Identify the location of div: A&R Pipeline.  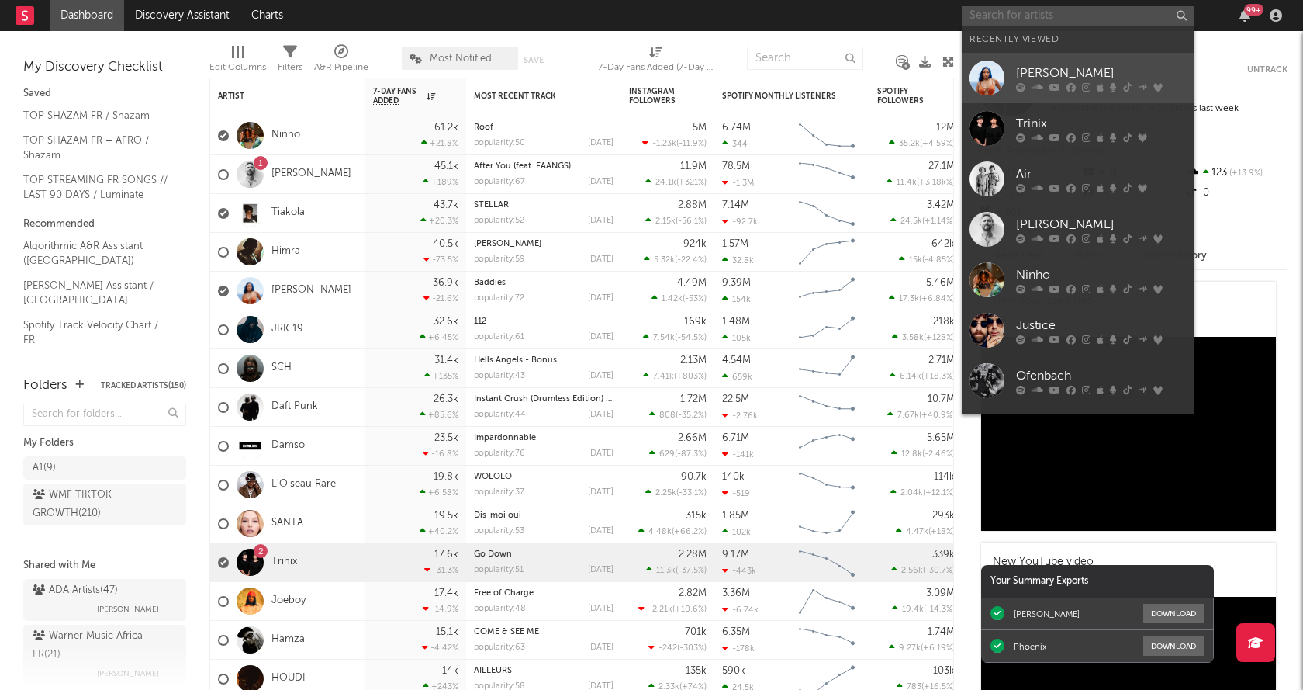
(341, 61).